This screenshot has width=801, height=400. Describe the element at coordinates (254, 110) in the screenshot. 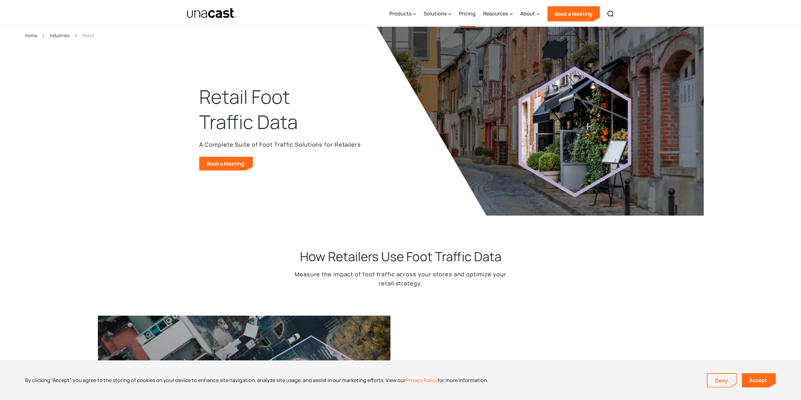

I see `h1: Retail Foot Traffic Data` at that location.